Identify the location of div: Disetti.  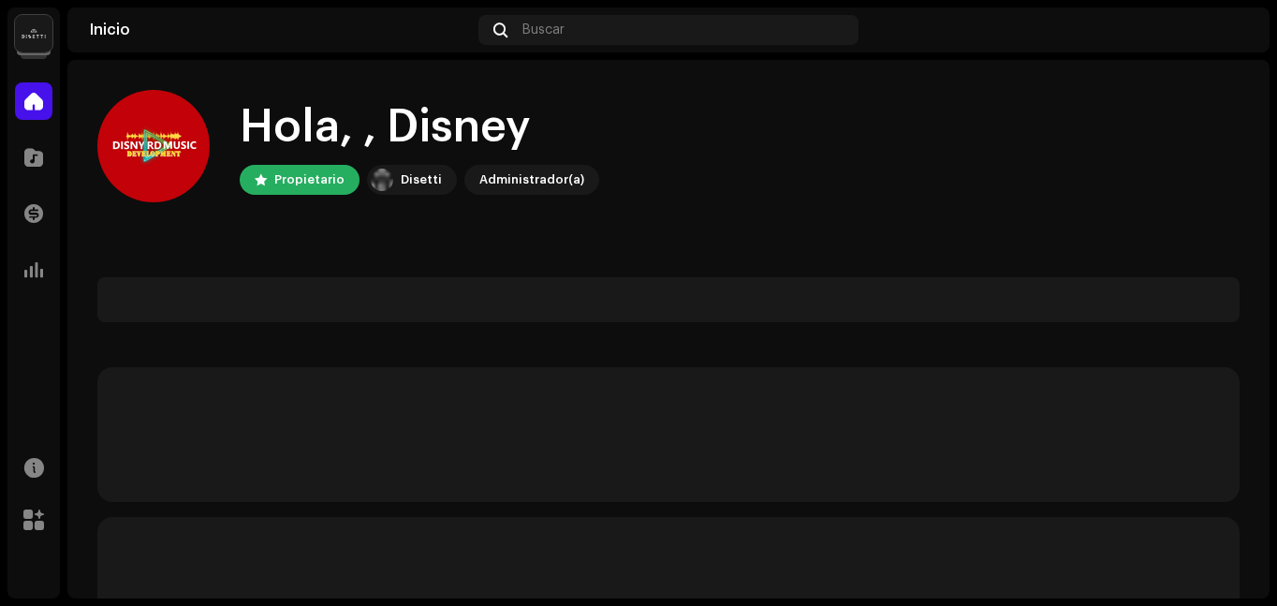
(421, 180).